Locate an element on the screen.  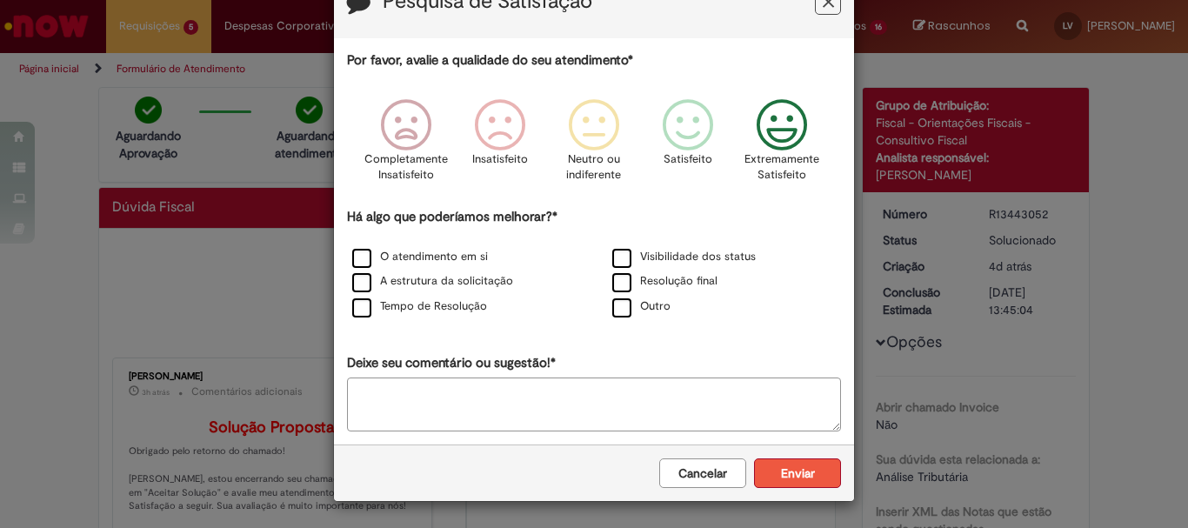
div: Extremamente Satisfeito is located at coordinates (782, 145).